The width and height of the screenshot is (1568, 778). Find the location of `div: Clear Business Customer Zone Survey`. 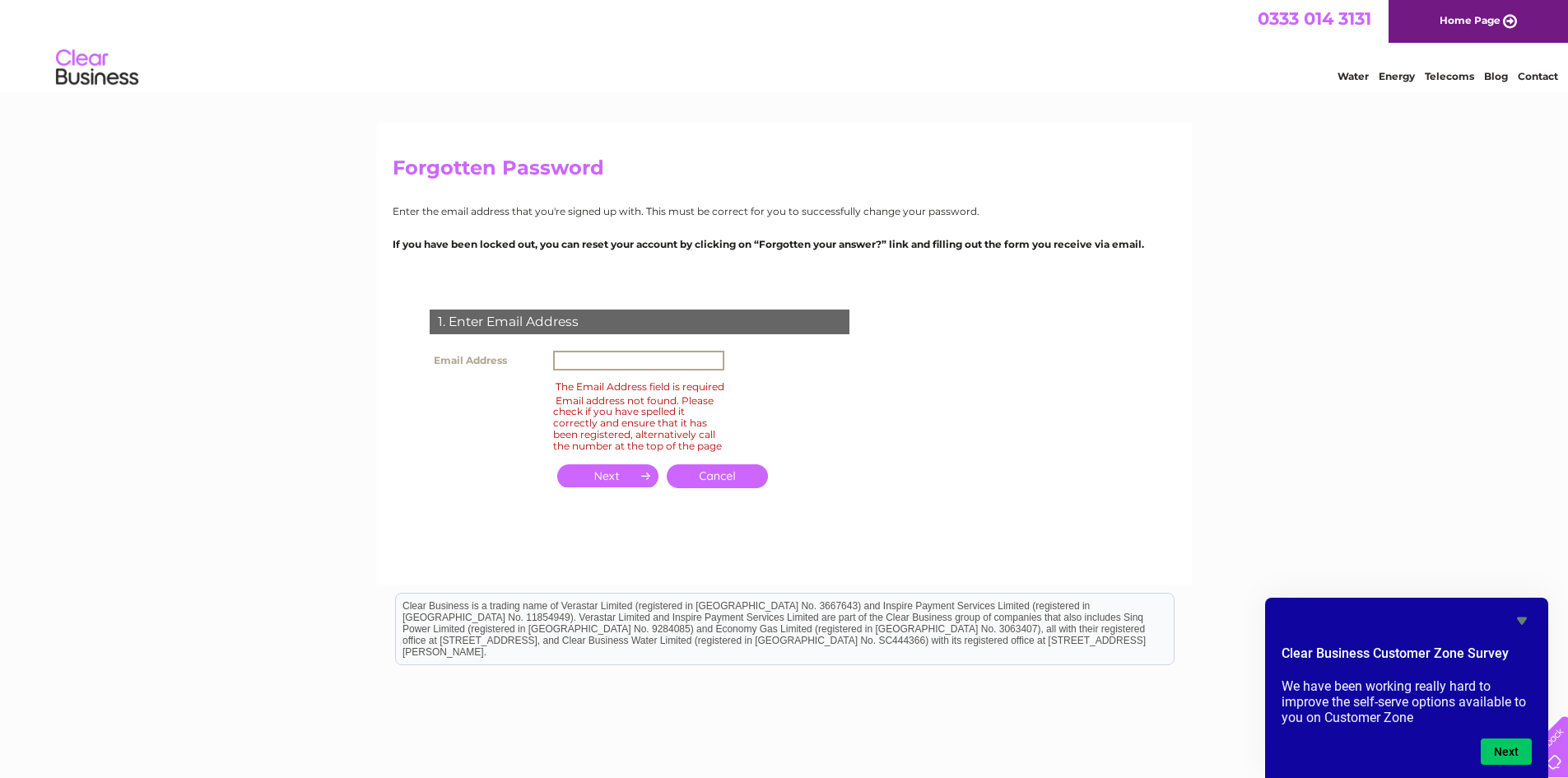

div: Clear Business Customer Zone Survey is located at coordinates (1407, 687).